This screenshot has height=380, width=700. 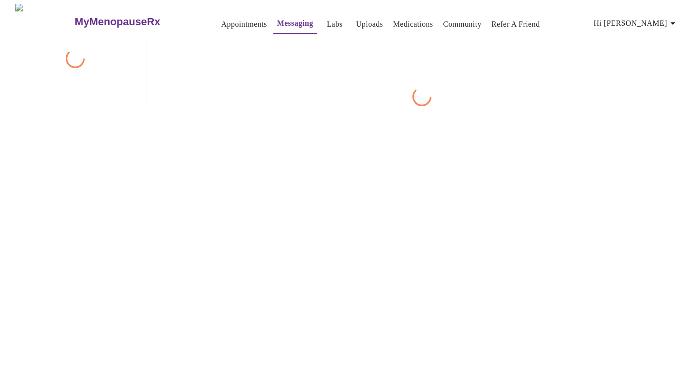 What do you see at coordinates (515, 24) in the screenshot?
I see `button: Refer a Friend` at bounding box center [515, 24].